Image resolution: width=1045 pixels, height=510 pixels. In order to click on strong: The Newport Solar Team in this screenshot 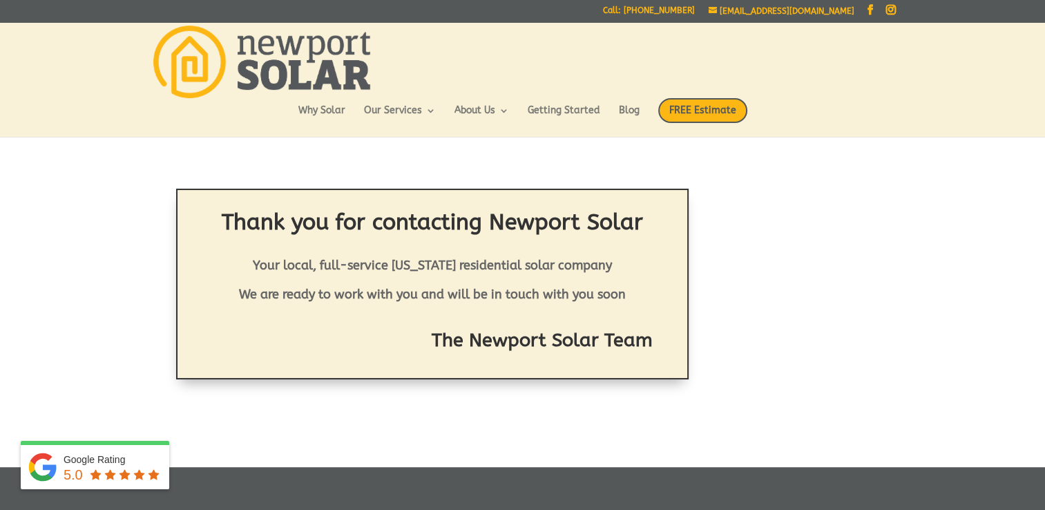, I will do `click(541, 340)`.